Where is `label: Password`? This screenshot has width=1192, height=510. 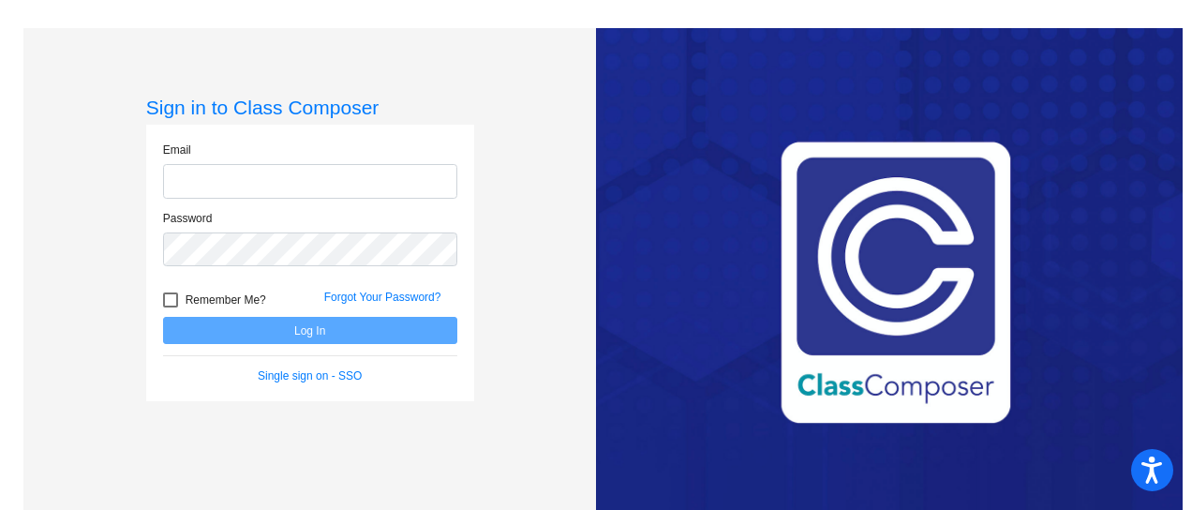 label: Password is located at coordinates (187, 218).